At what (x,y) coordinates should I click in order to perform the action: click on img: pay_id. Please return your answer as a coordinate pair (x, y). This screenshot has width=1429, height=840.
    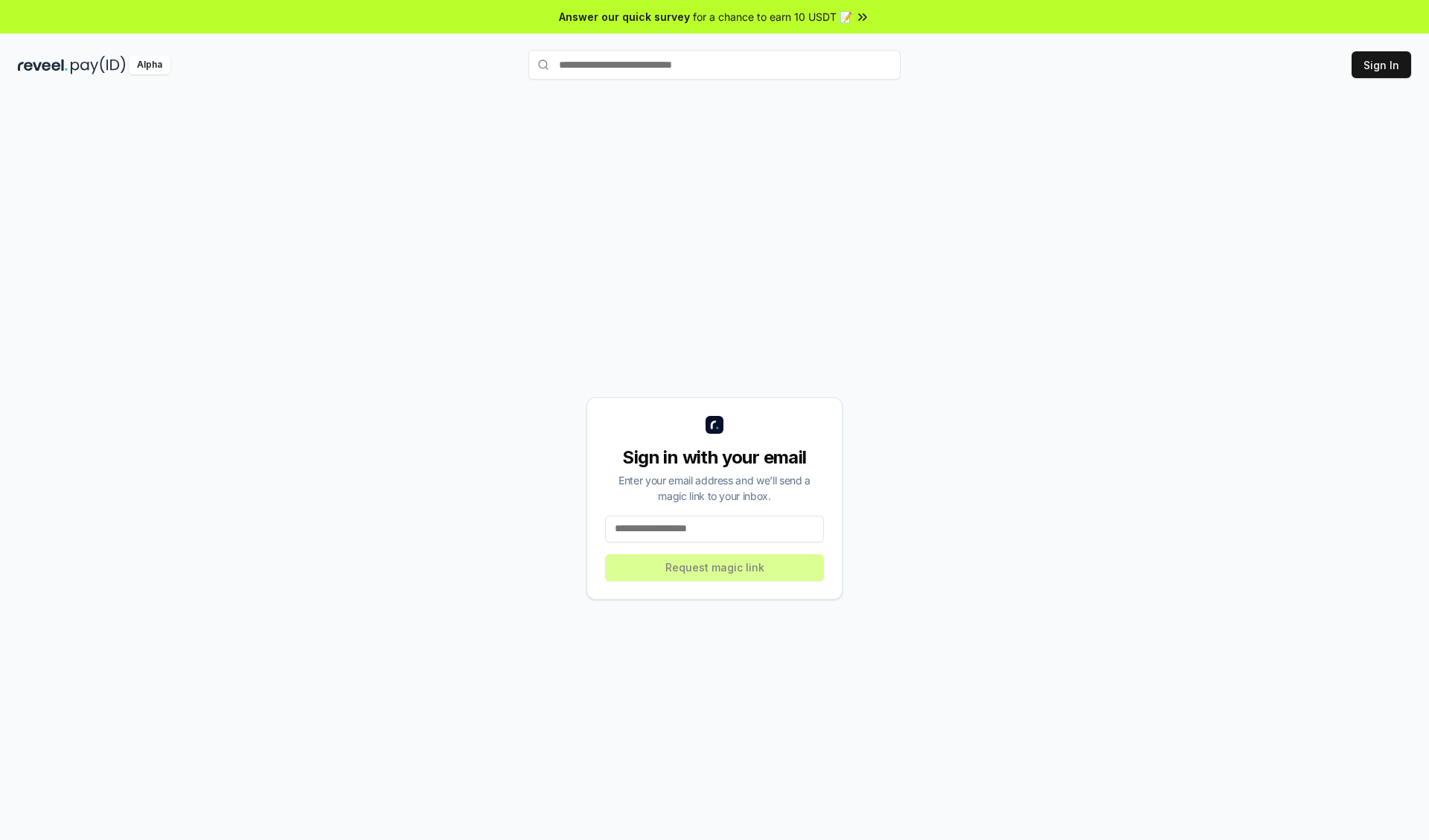
    Looking at the image, I should click on (98, 64).